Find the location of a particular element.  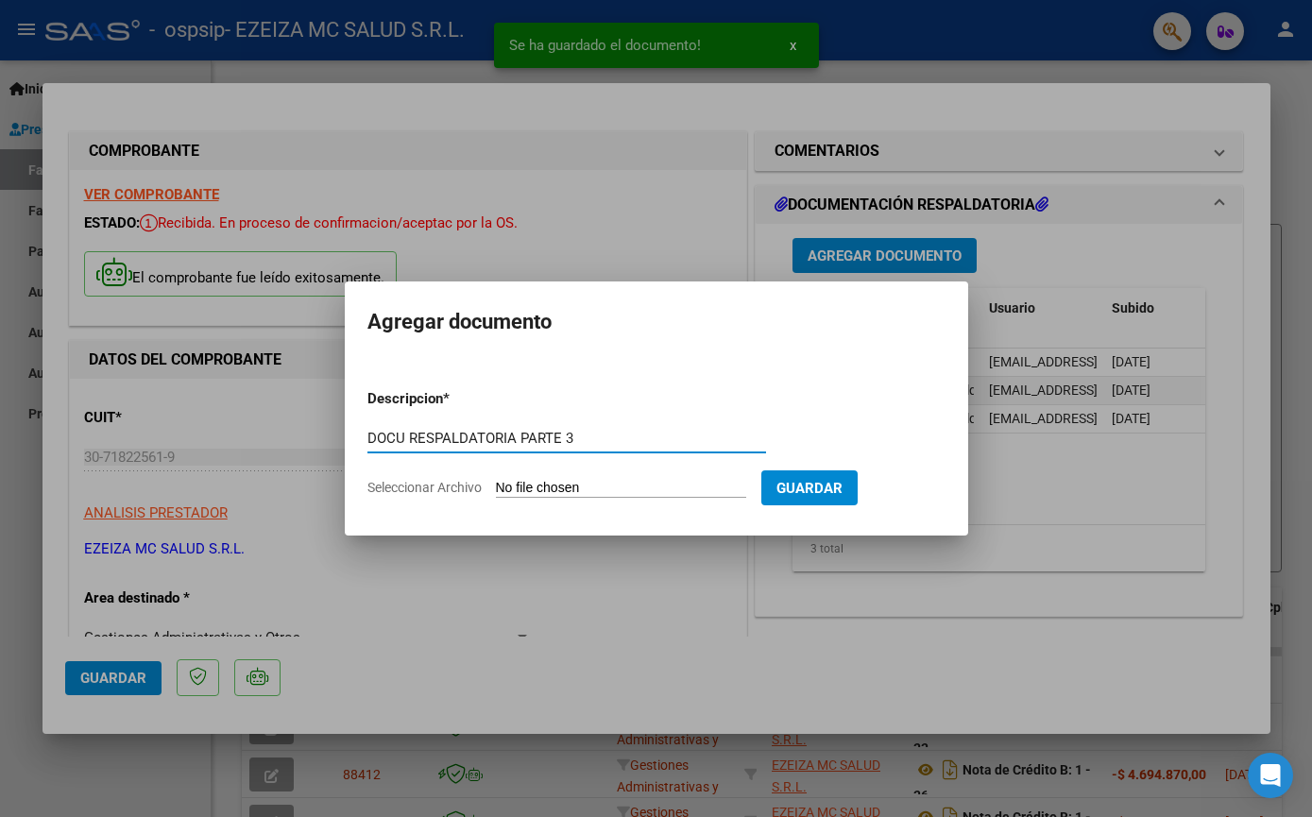

div: Open Intercom Messenger is located at coordinates (1270, 775).